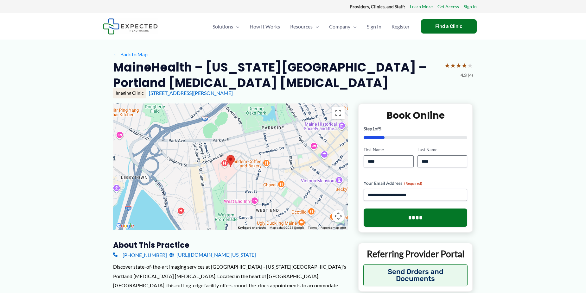 The height and width of the screenshot is (293, 586). I want to click on span: Company, so click(339, 27).